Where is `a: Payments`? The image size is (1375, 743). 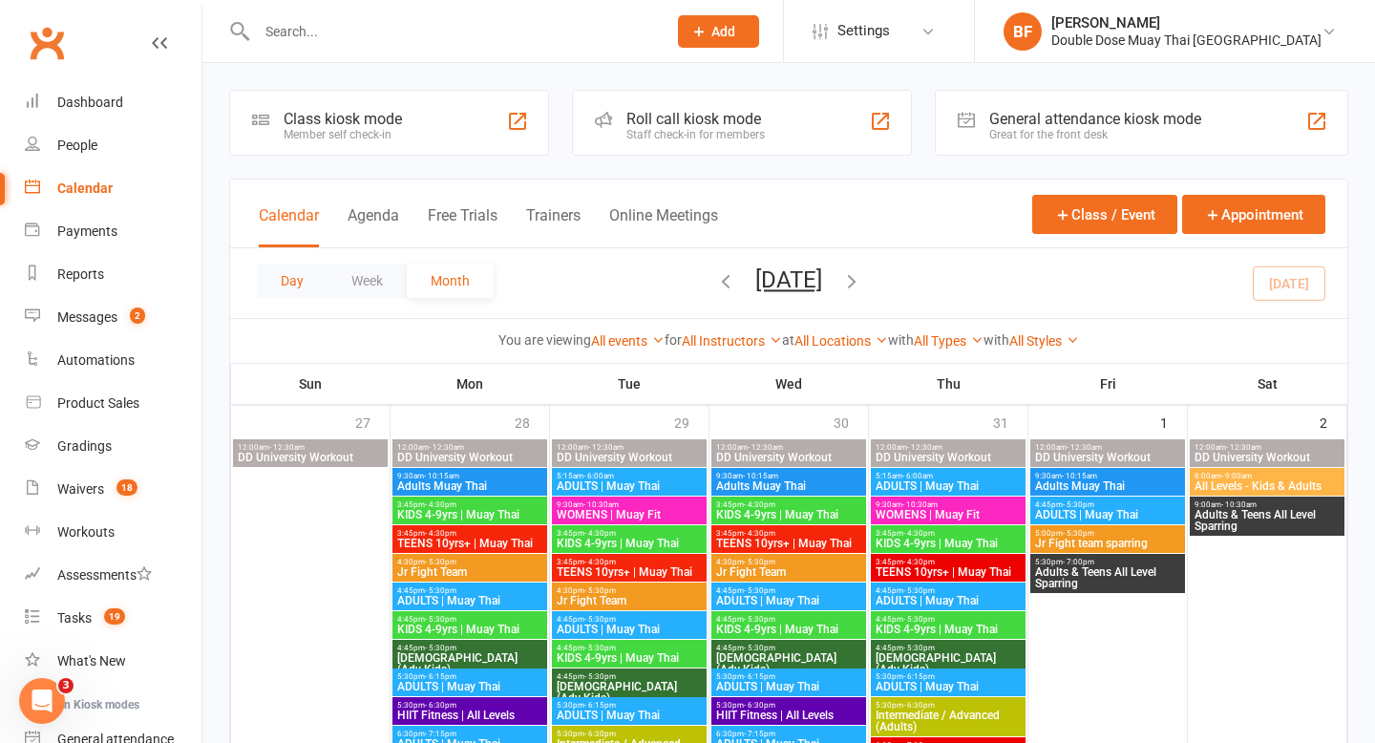
a: Payments is located at coordinates (113, 231).